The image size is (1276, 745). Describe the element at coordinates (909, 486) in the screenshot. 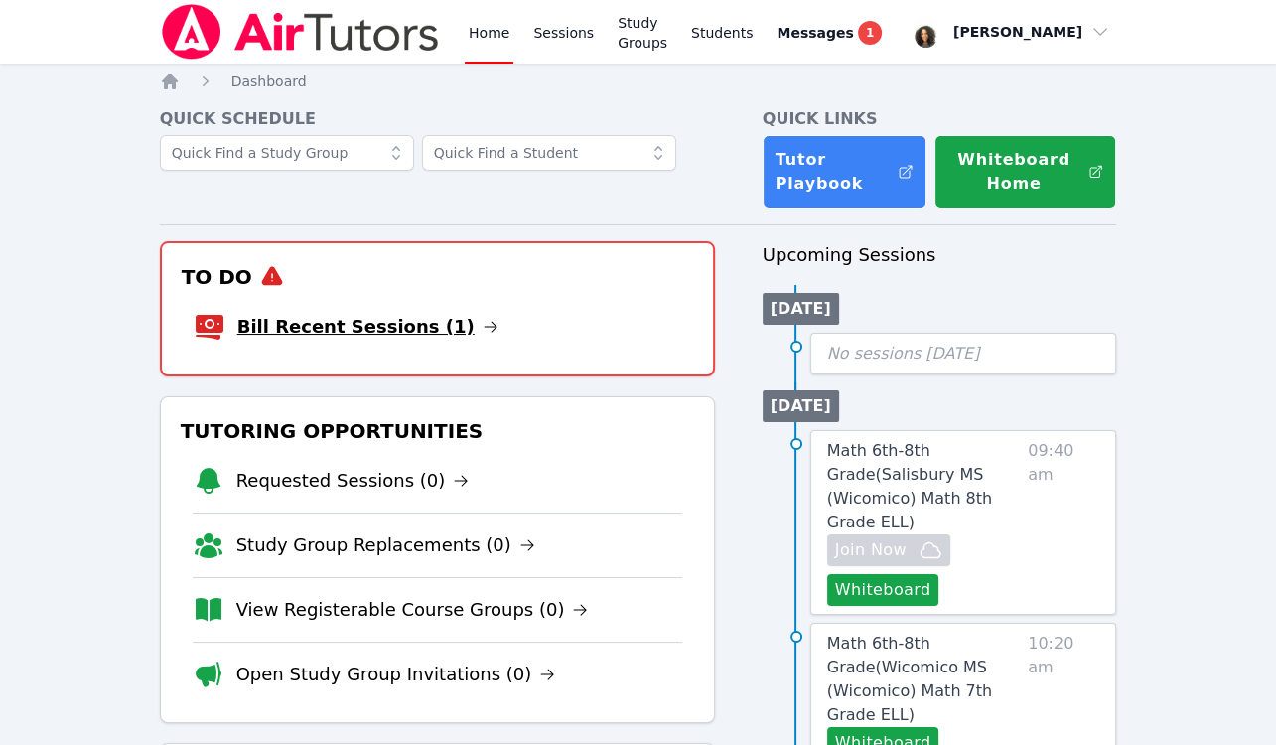

I see `span: Math 6th-8th Grade ( Salisbury MS (Wicomico) Math 8th Grade ELL )` at that location.